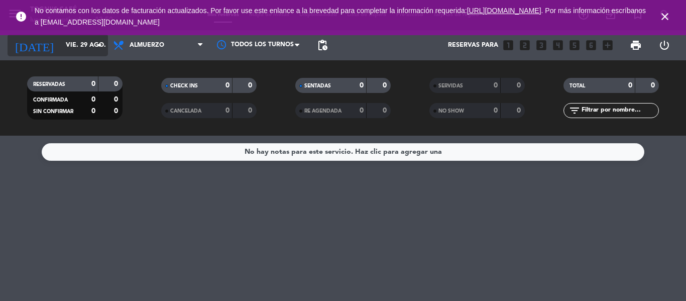 Image resolution: width=686 pixels, height=301 pixels. Describe the element at coordinates (574, 110) in the screenshot. I see `i: filter_list` at that location.